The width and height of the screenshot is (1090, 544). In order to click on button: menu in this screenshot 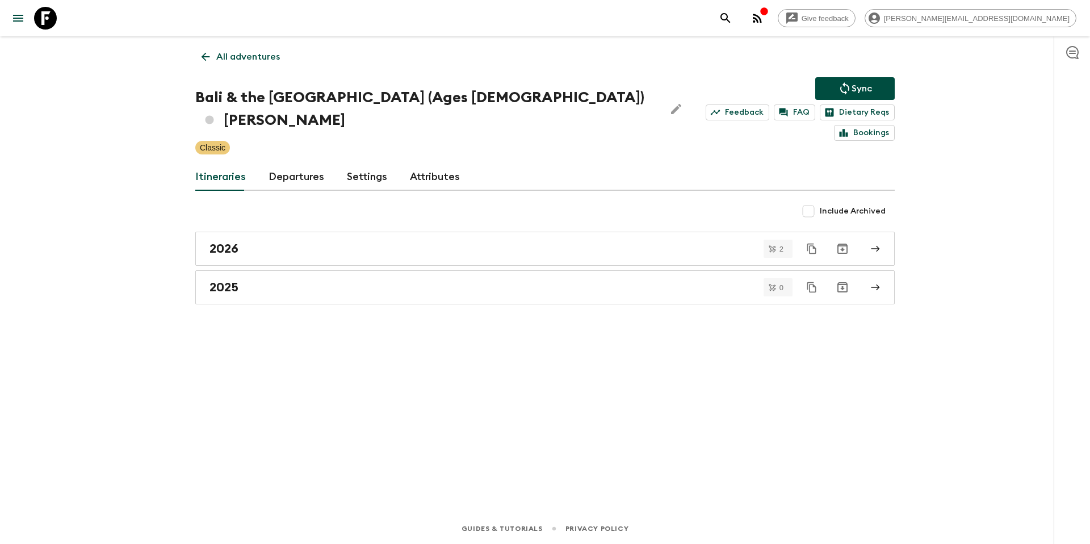, I will do `click(18, 18)`.